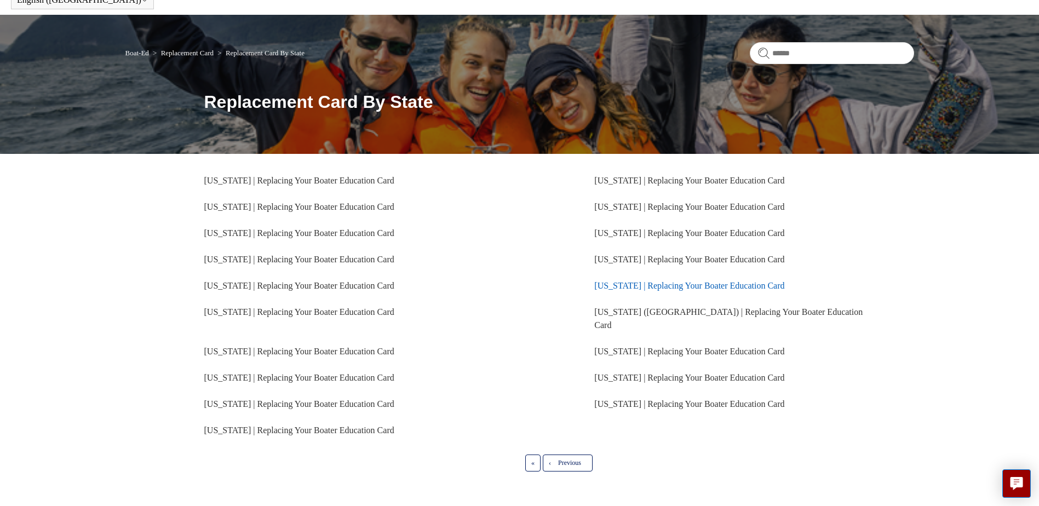 Image resolution: width=1039 pixels, height=506 pixels. I want to click on a: Replacement Card, so click(187, 53).